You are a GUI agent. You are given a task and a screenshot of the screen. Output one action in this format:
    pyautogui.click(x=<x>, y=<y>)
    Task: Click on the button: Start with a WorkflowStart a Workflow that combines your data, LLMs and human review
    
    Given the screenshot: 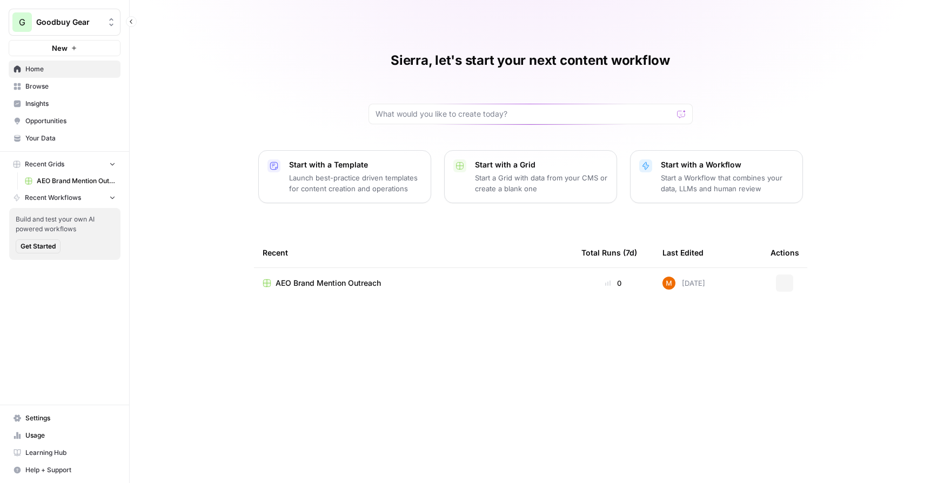 What is the action you would take?
    pyautogui.click(x=716, y=177)
    